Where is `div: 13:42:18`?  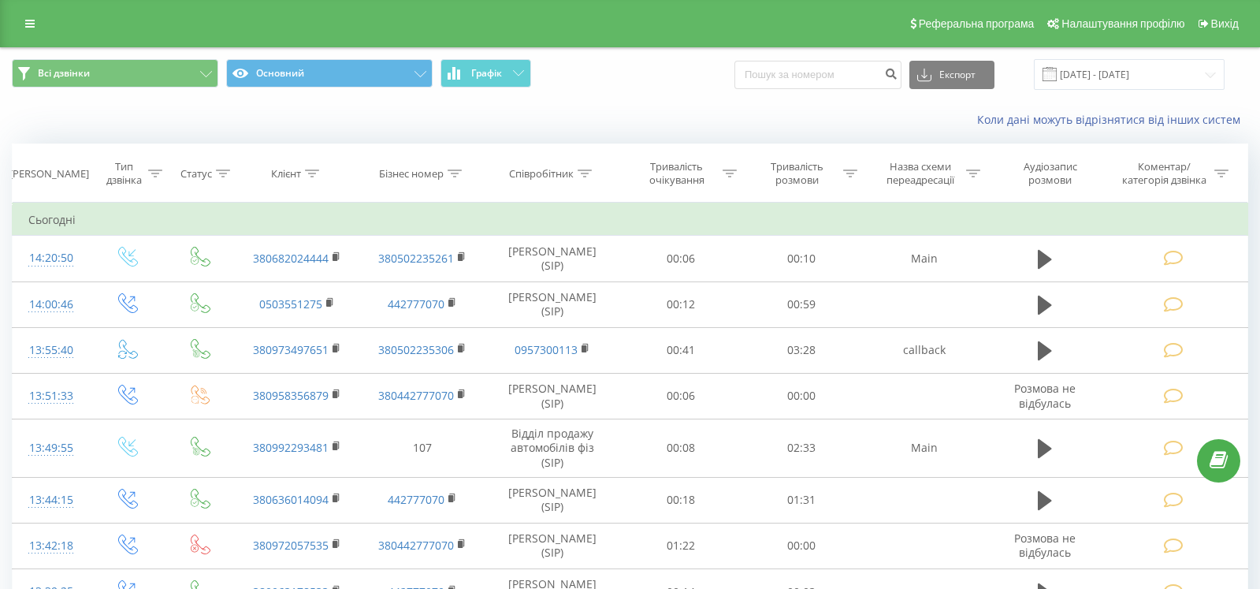 div: 13:42:18 is located at coordinates (50, 545).